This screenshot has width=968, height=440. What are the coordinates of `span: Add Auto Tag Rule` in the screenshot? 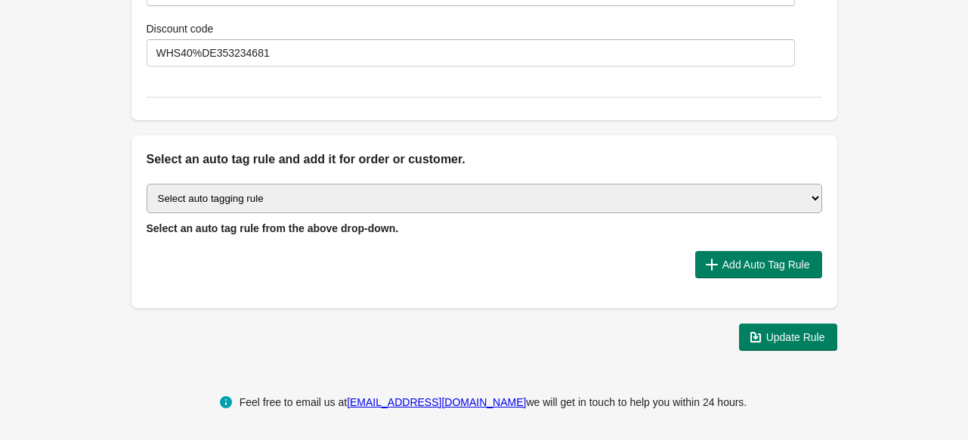 It's located at (766, 265).